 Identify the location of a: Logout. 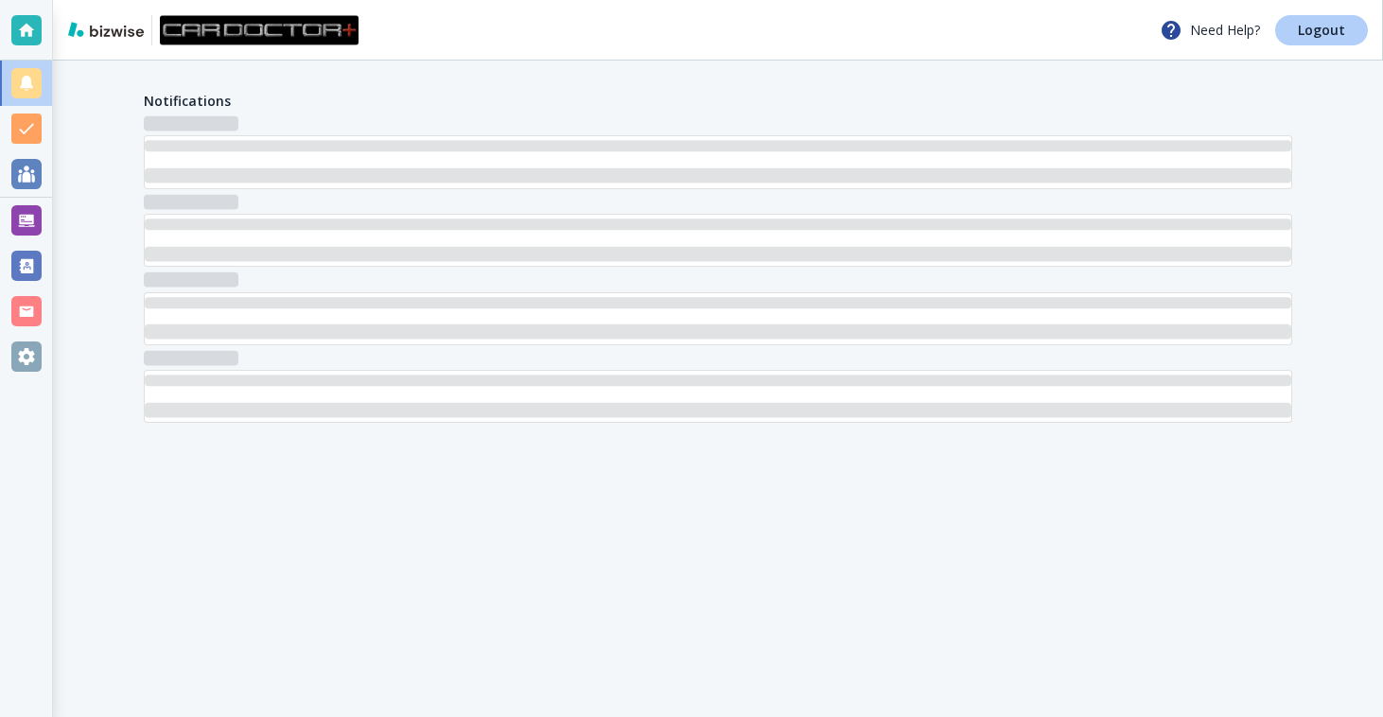
(1322, 30).